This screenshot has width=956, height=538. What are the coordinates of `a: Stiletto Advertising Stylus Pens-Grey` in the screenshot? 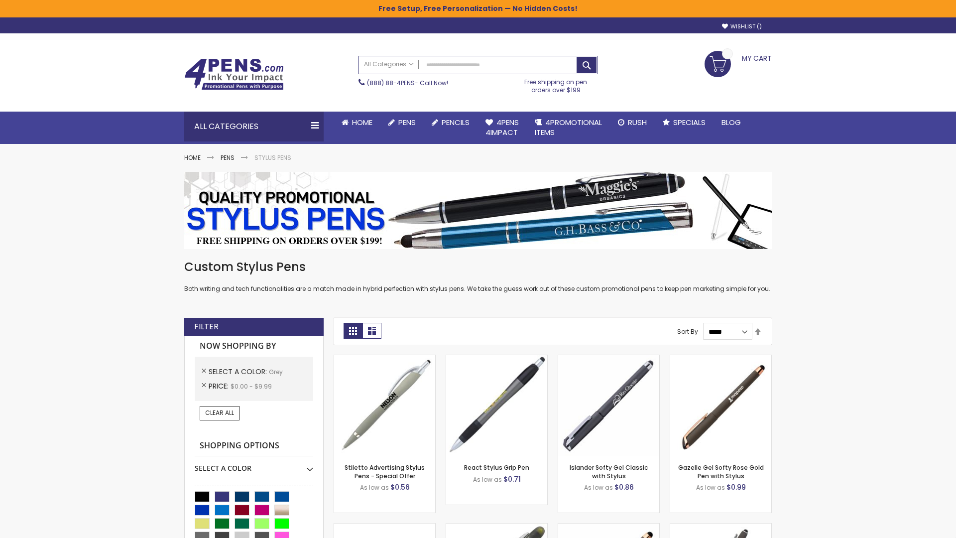 It's located at (385, 359).